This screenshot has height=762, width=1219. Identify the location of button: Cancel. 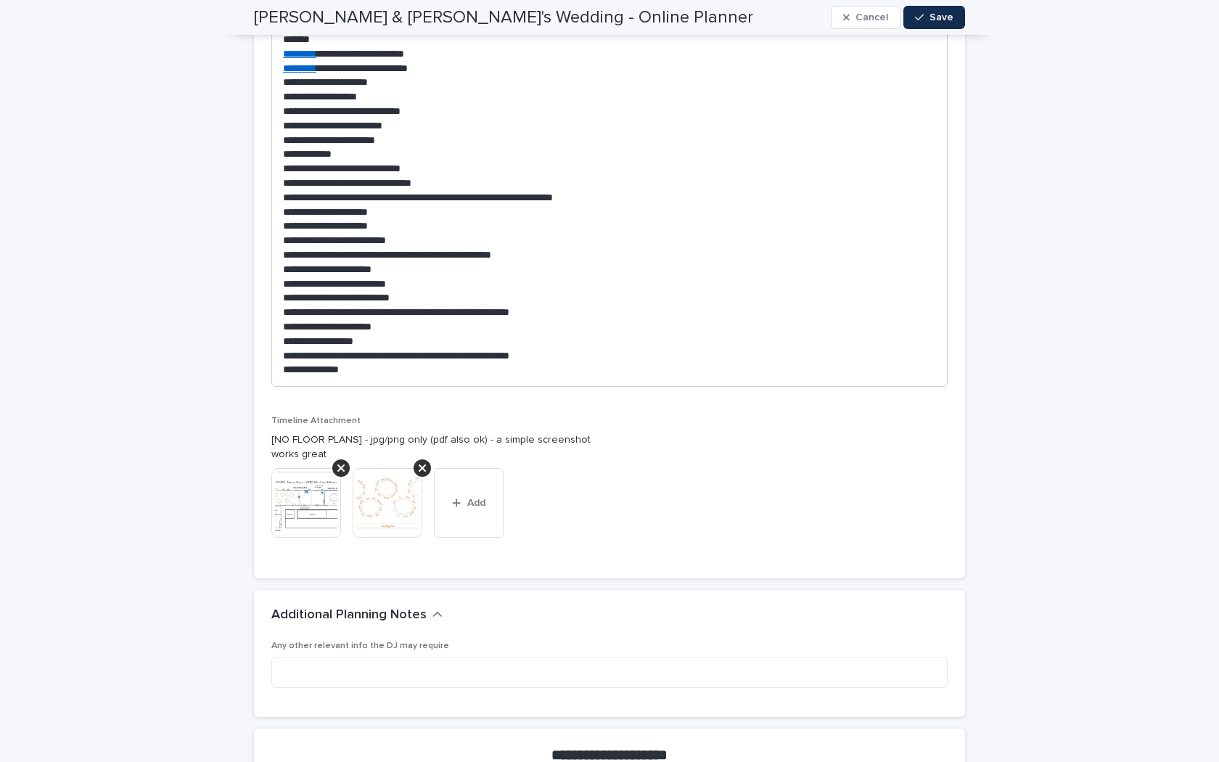
(865, 17).